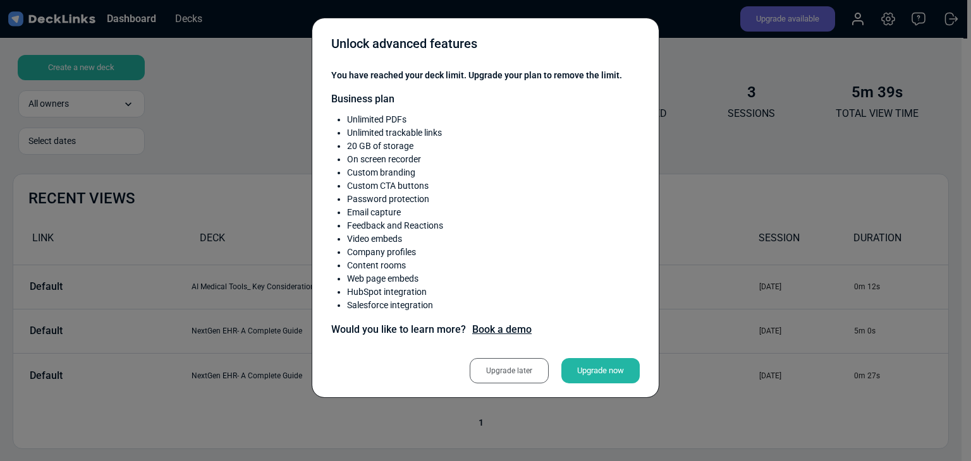 The width and height of the screenshot is (971, 461). Describe the element at coordinates (485, 330) in the screenshot. I see `span: Would you like to learn more?` at that location.